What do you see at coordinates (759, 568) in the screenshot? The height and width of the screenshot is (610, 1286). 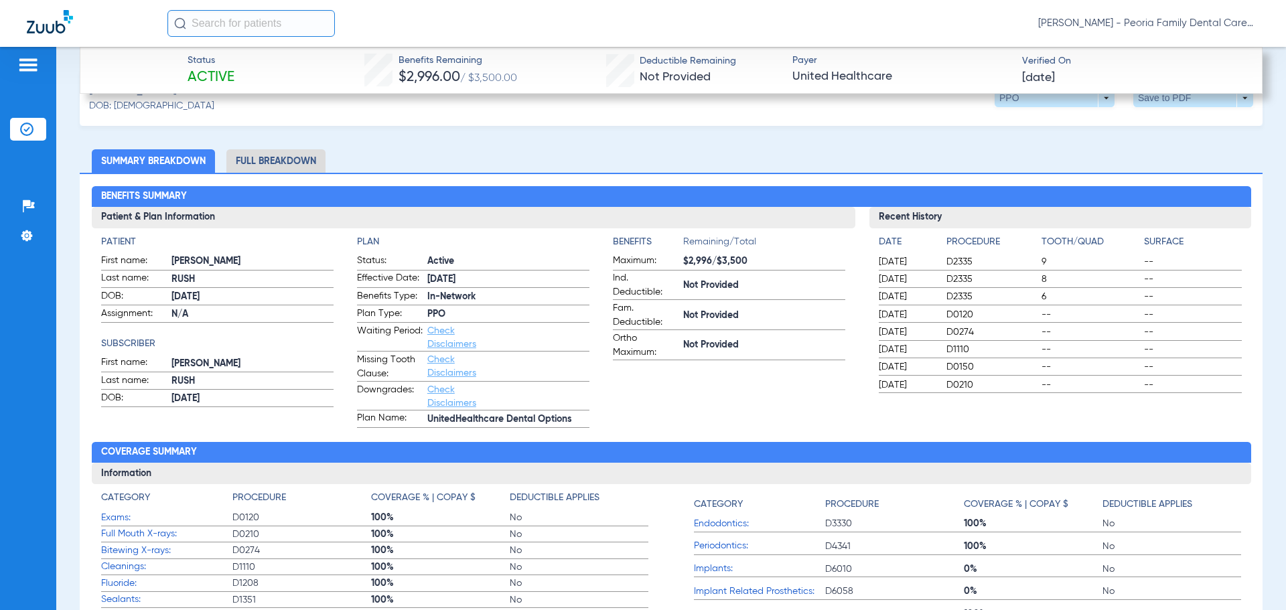 I see `span: Implants:` at bounding box center [759, 568].